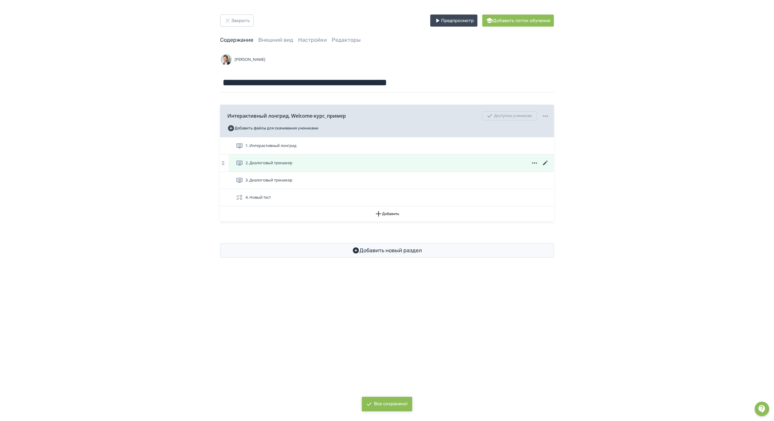 This screenshot has height=421, width=774. I want to click on button: Добавить, so click(387, 214).